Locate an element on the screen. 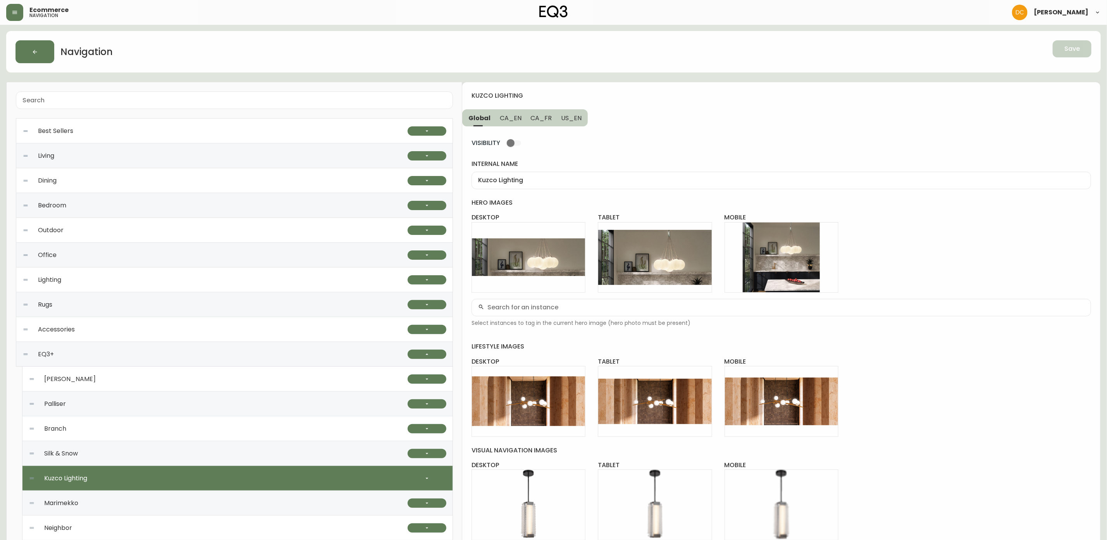 This screenshot has height=540, width=1107. span: Global is located at coordinates (479, 118).